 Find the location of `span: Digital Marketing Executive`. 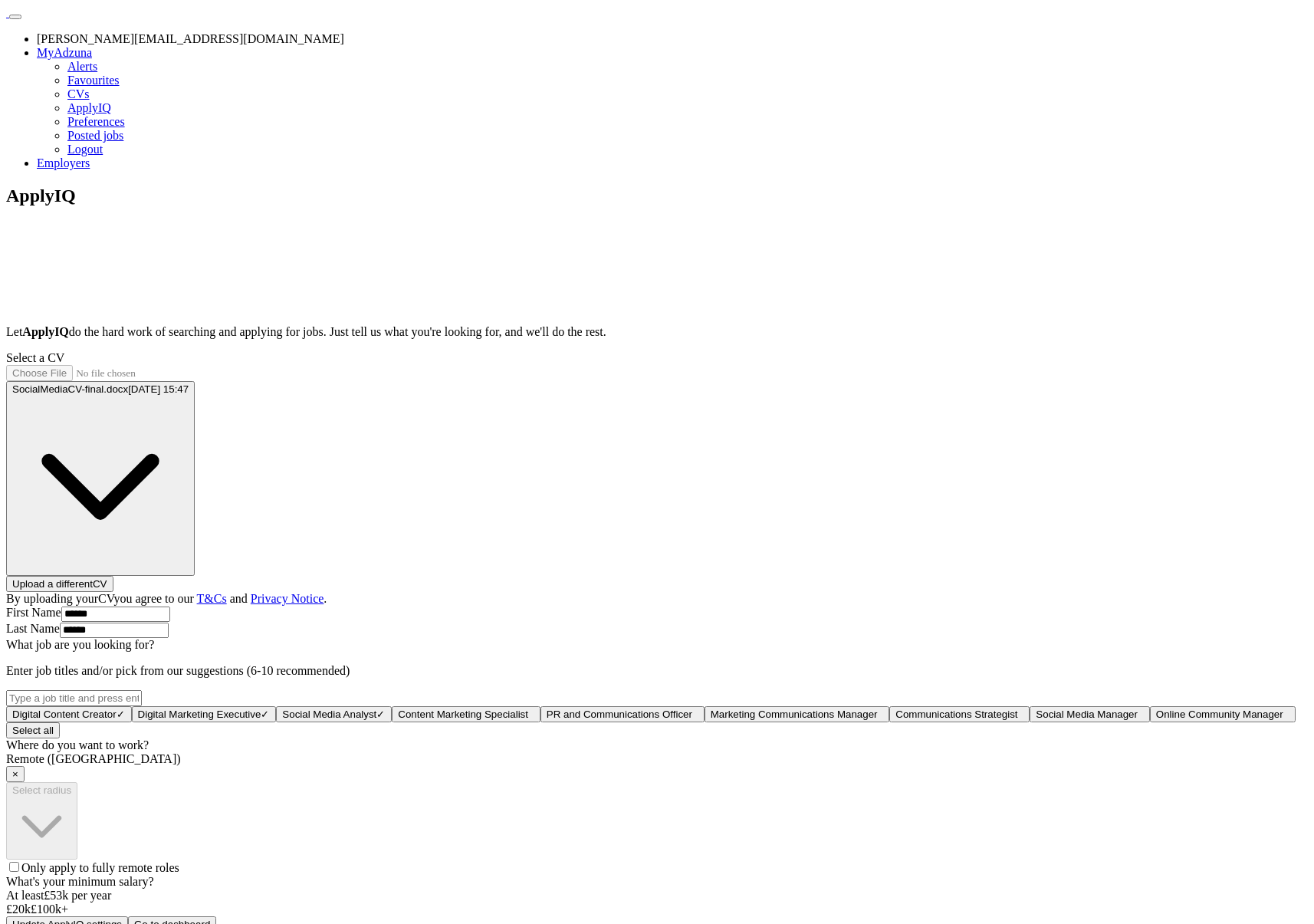

span: Digital Marketing Executive is located at coordinates (199, 714).